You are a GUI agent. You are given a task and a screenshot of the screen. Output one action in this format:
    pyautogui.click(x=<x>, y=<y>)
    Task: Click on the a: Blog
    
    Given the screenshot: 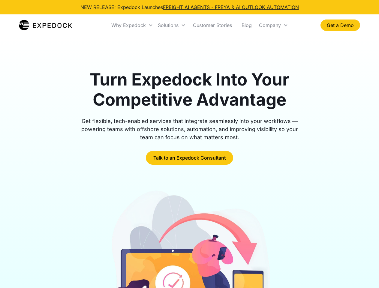 What is the action you would take?
    pyautogui.click(x=247, y=25)
    